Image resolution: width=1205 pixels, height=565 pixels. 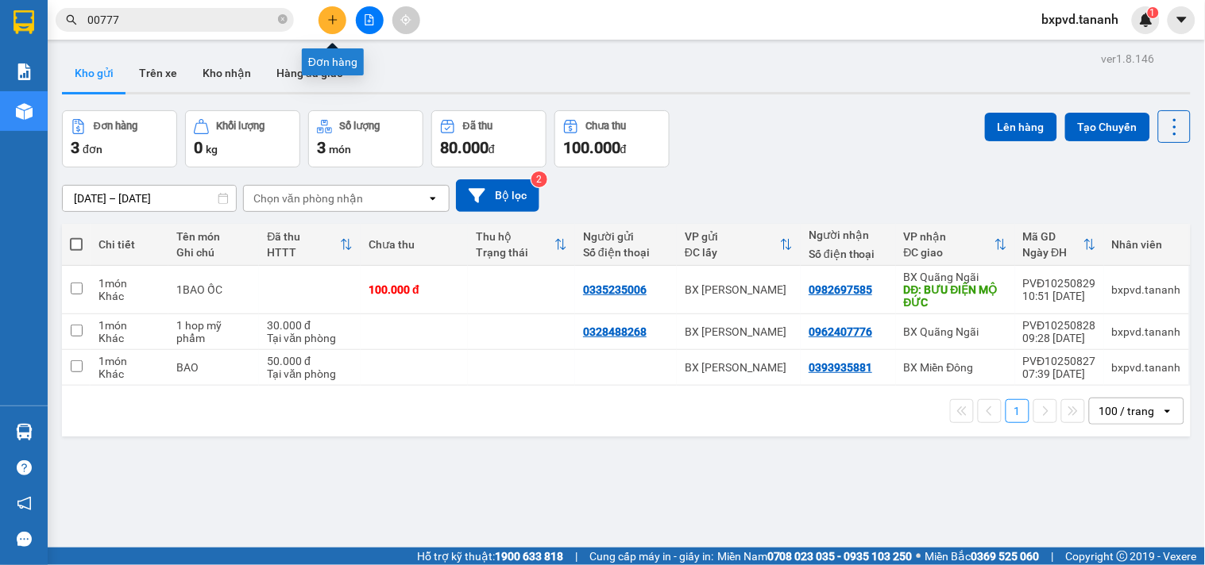 I want to click on div: BAO, so click(x=214, y=368).